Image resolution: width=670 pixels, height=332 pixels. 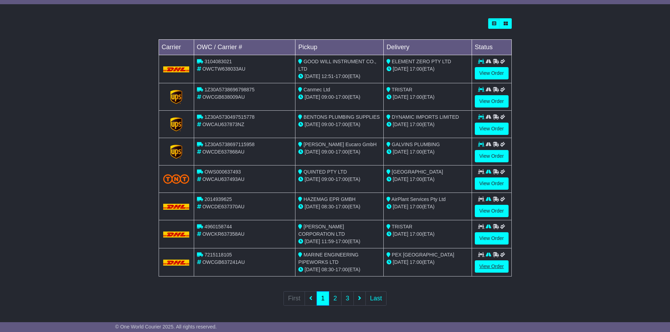 I want to click on span: OWCAU637493AU, so click(x=223, y=179).